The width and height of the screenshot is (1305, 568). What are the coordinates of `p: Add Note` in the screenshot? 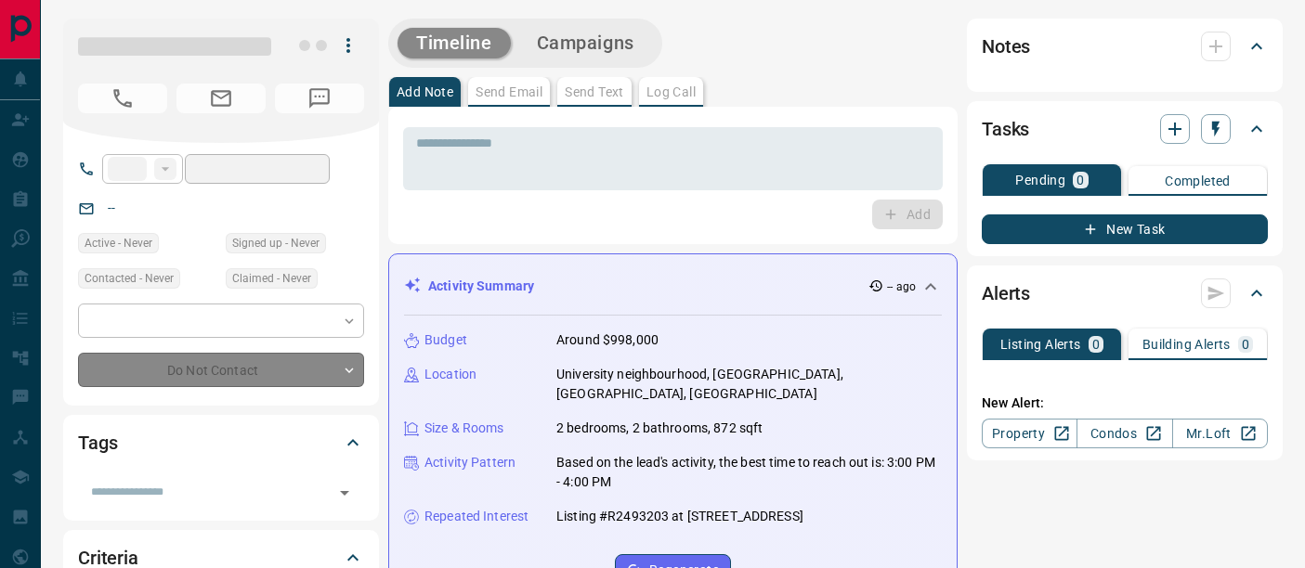 It's located at (424, 92).